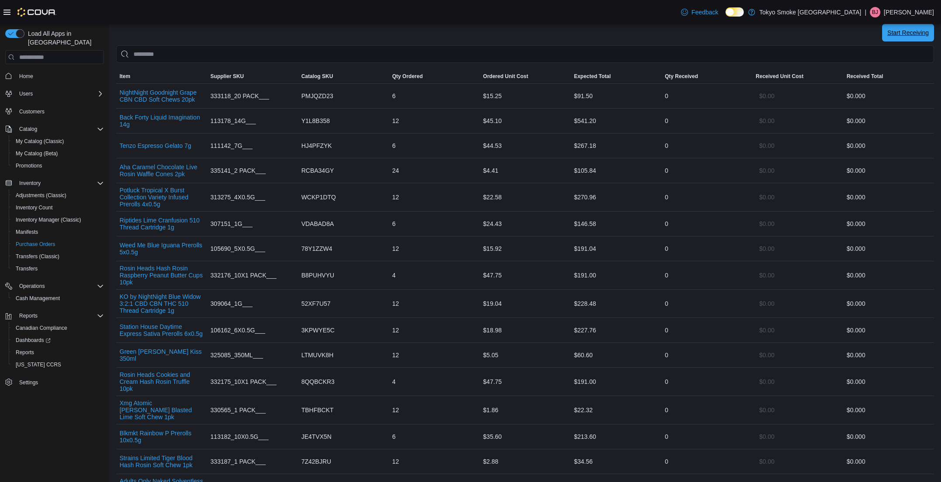  What do you see at coordinates (34, 208) in the screenshot?
I see `a: Inventory Count` at bounding box center [34, 208].